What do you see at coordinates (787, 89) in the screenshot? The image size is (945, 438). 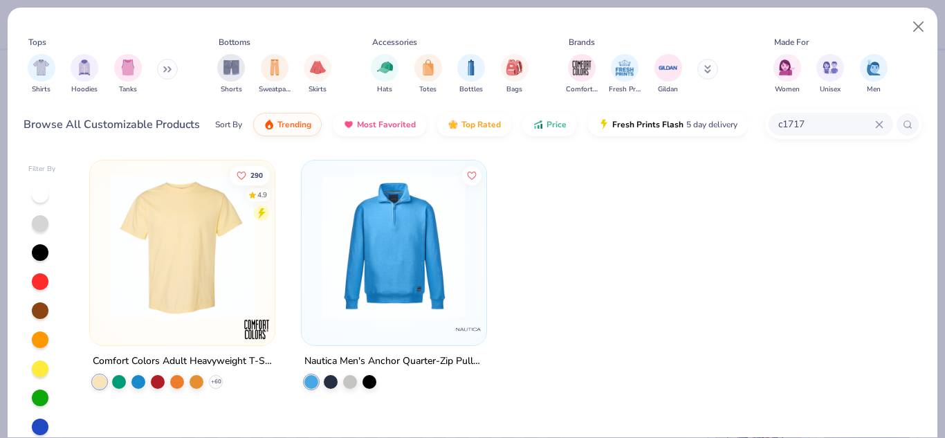 I see `span: Women` at bounding box center [787, 89].